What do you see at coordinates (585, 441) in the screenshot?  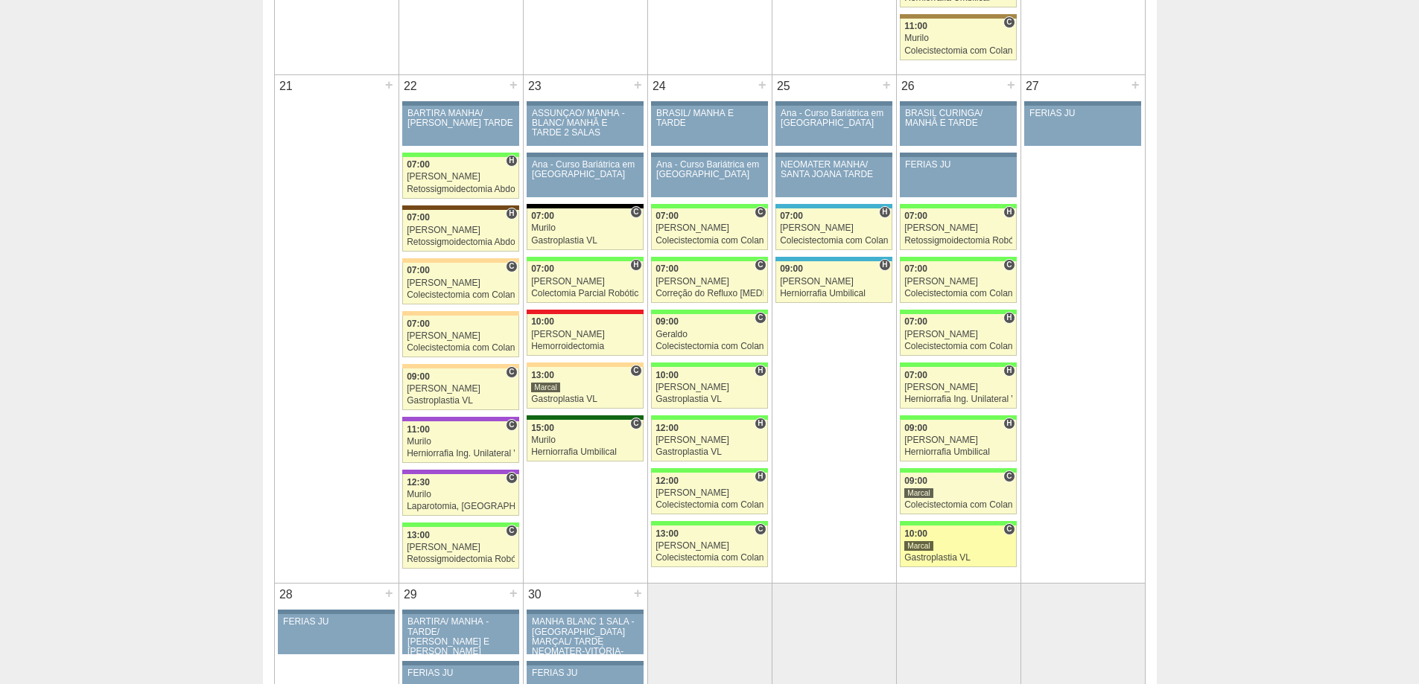 I see `a: C 15:00 Murilo Herniorrafia Umbilical` at bounding box center [585, 441].